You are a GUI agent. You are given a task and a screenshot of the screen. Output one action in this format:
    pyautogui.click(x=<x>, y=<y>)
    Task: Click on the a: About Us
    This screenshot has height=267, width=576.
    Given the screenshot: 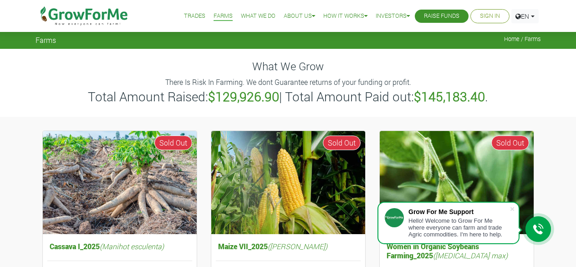 What is the action you would take?
    pyautogui.click(x=299, y=16)
    